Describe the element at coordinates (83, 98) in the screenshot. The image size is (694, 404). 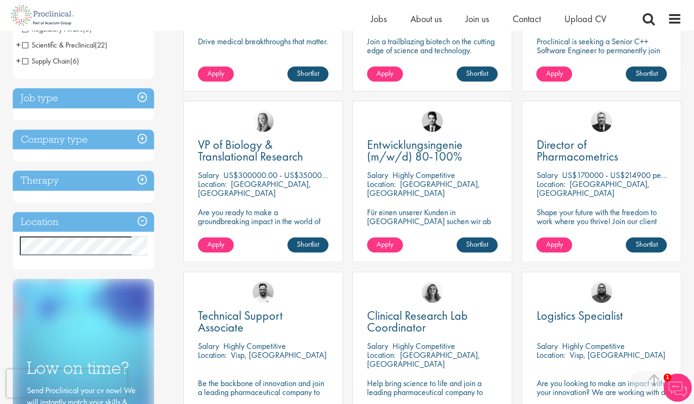
I see `div: Job type` at that location.